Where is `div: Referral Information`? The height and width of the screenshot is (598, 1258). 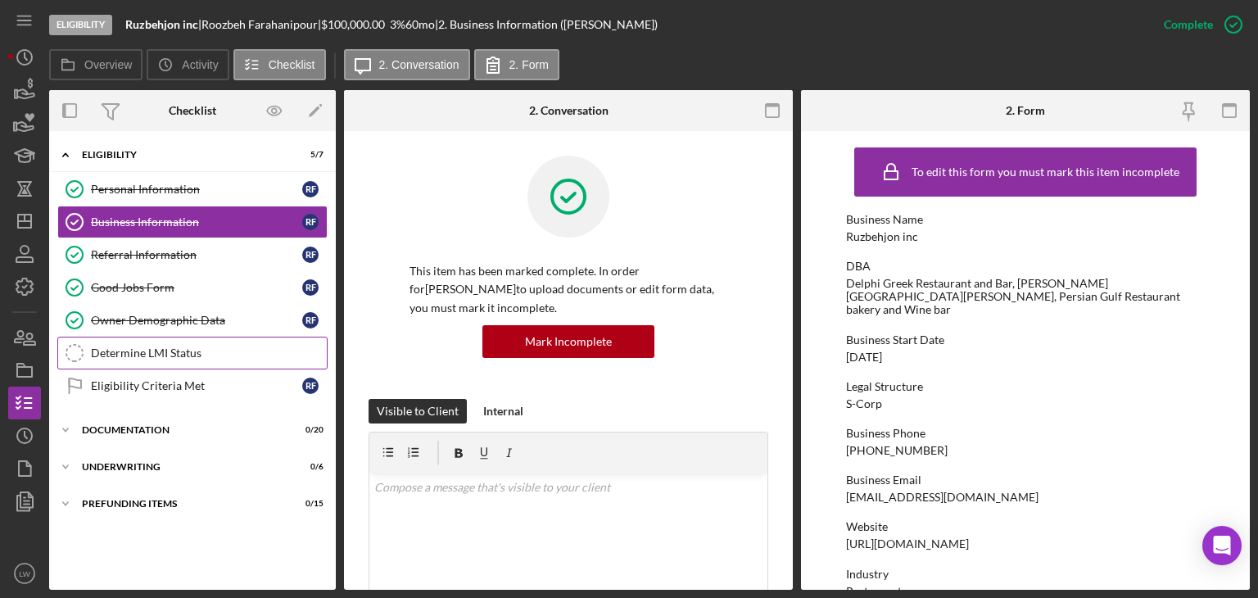 div: Referral Information is located at coordinates (196, 255).